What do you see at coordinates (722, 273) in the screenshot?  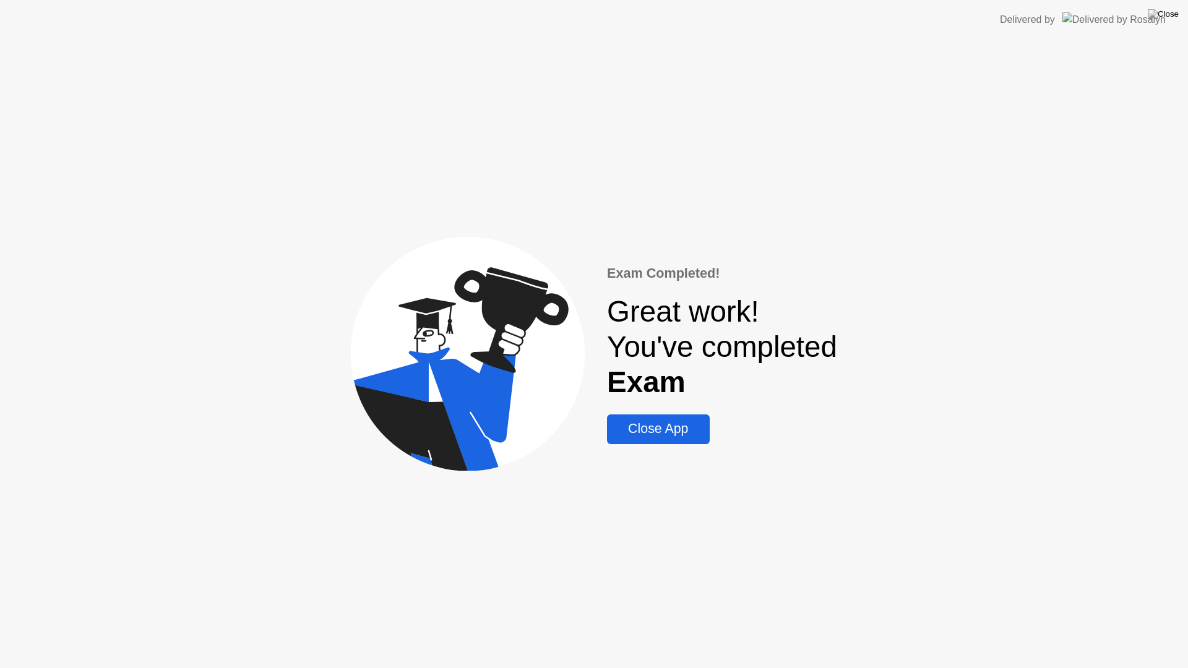 I see `div: Exam Completed!` at bounding box center [722, 273].